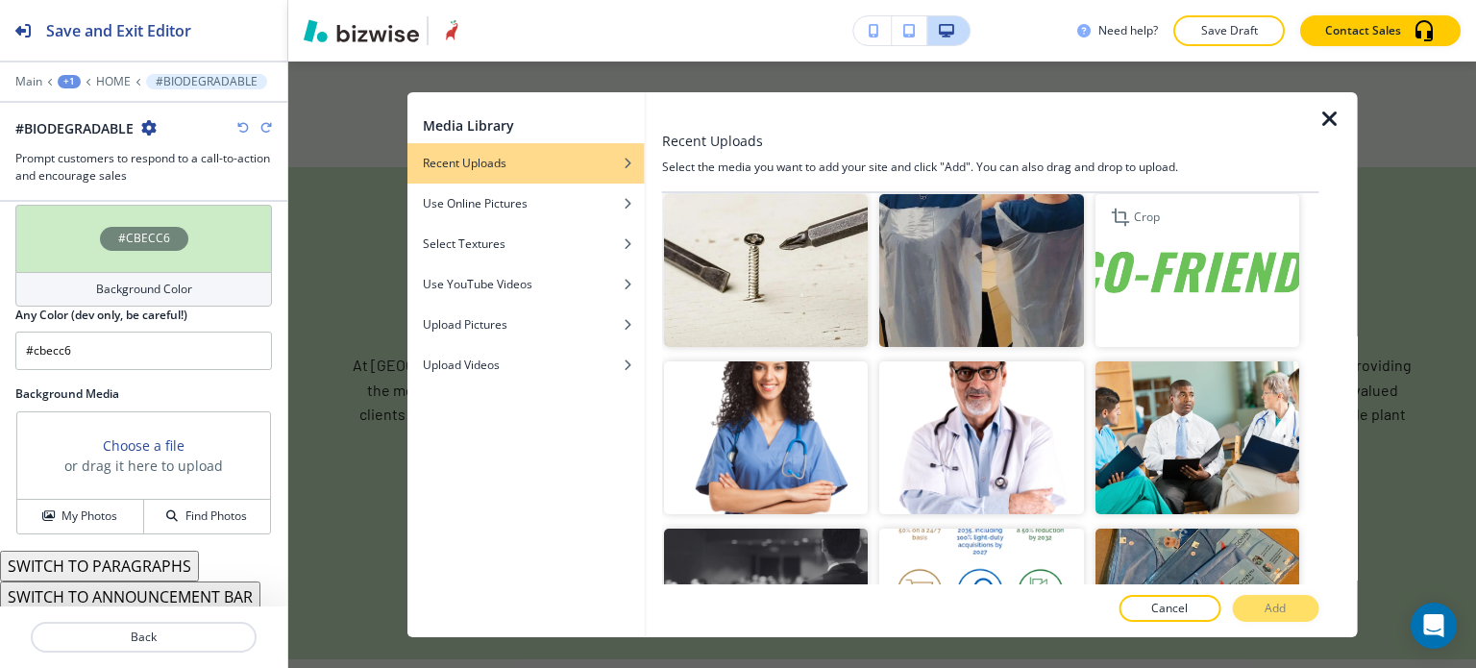  What do you see at coordinates (990, 167) in the screenshot?
I see `h4: Select the media you want to add your site and click "Add". You can also drag and drop to upload.` at bounding box center [990, 167].